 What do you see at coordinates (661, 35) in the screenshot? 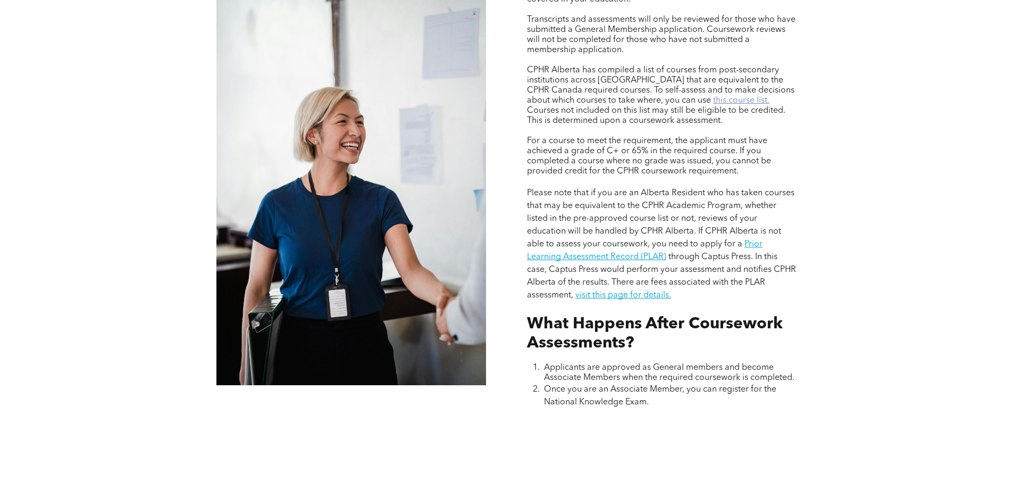
I see `span: Transcripts and assessments will only be reviewed for those who have submitted a General Membersh...` at bounding box center [661, 35].